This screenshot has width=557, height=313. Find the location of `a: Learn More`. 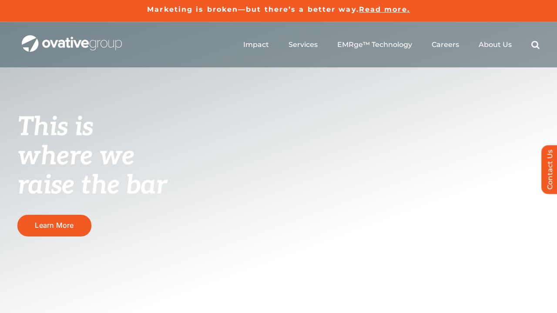

a: Learn More is located at coordinates (54, 225).